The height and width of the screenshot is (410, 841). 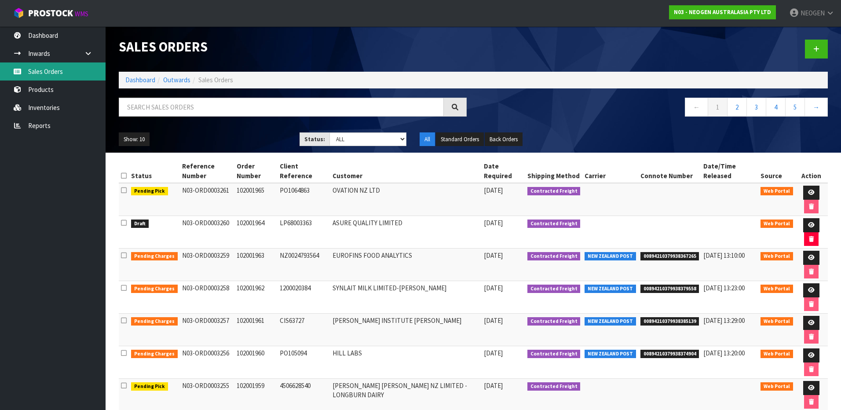 I want to click on button: Standard Orders, so click(x=460, y=140).